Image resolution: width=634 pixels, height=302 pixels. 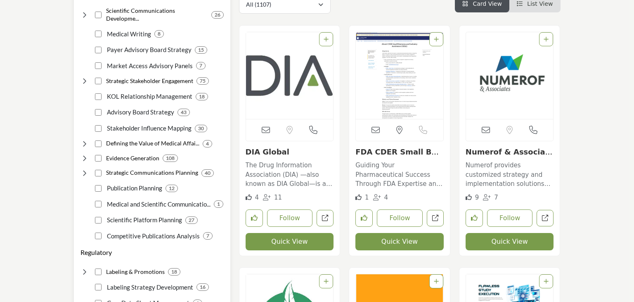 What do you see at coordinates (98, 144) in the screenshot?
I see `input: Select Defining the Value of Medical Affairs checkbox` at bounding box center [98, 144].